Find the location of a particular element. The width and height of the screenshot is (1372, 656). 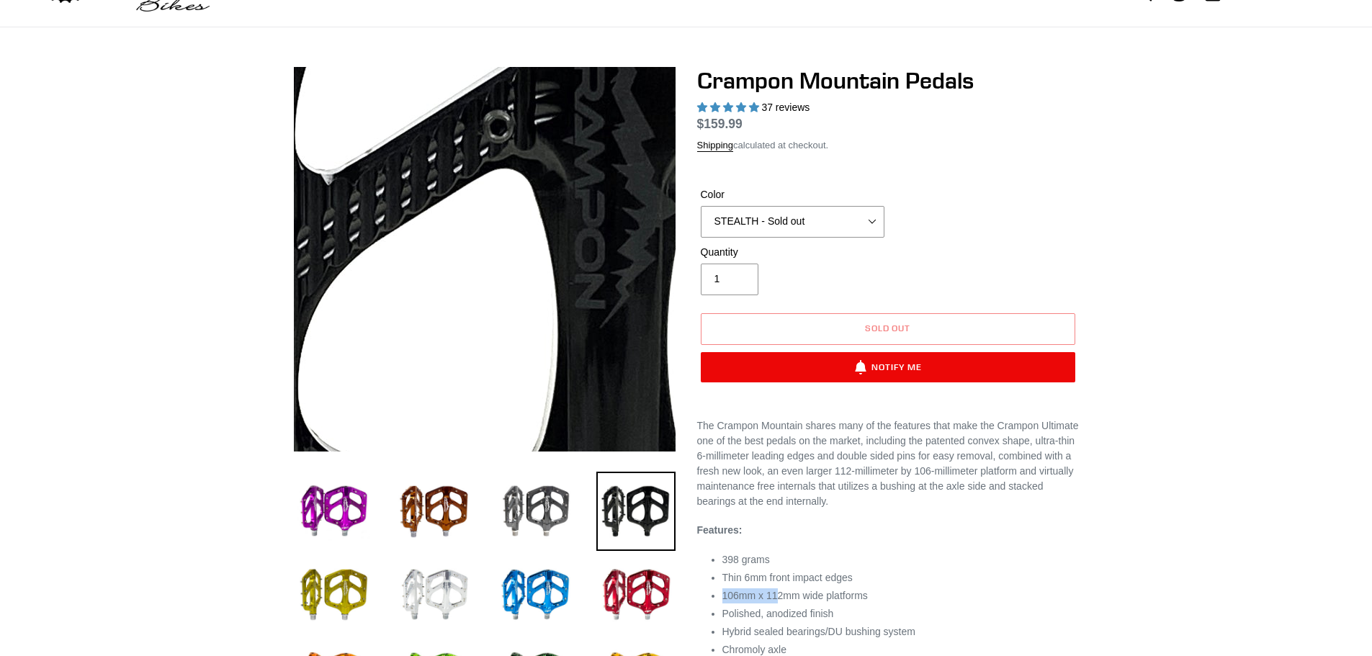

li: 398 grams is located at coordinates (900, 559).